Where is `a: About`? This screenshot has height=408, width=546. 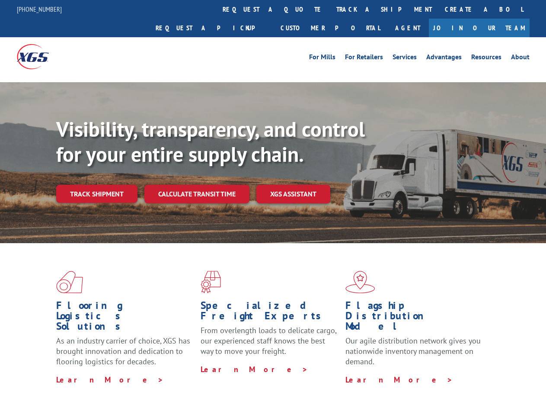 a: About is located at coordinates (520, 58).